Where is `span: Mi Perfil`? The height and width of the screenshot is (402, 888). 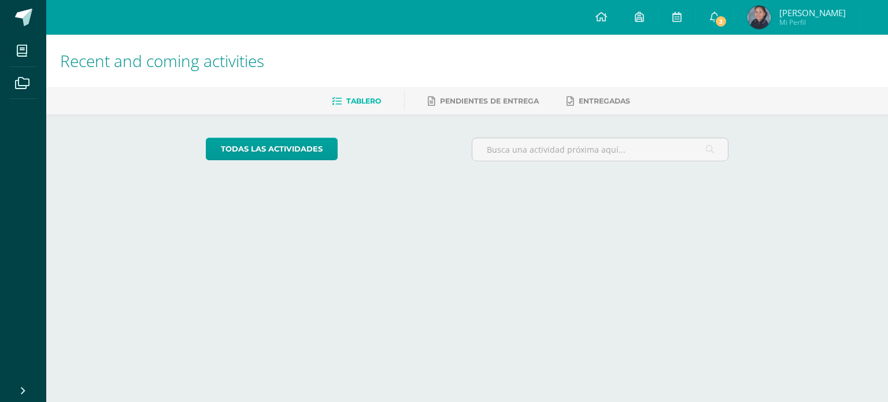 span: Mi Perfil is located at coordinates (812, 22).